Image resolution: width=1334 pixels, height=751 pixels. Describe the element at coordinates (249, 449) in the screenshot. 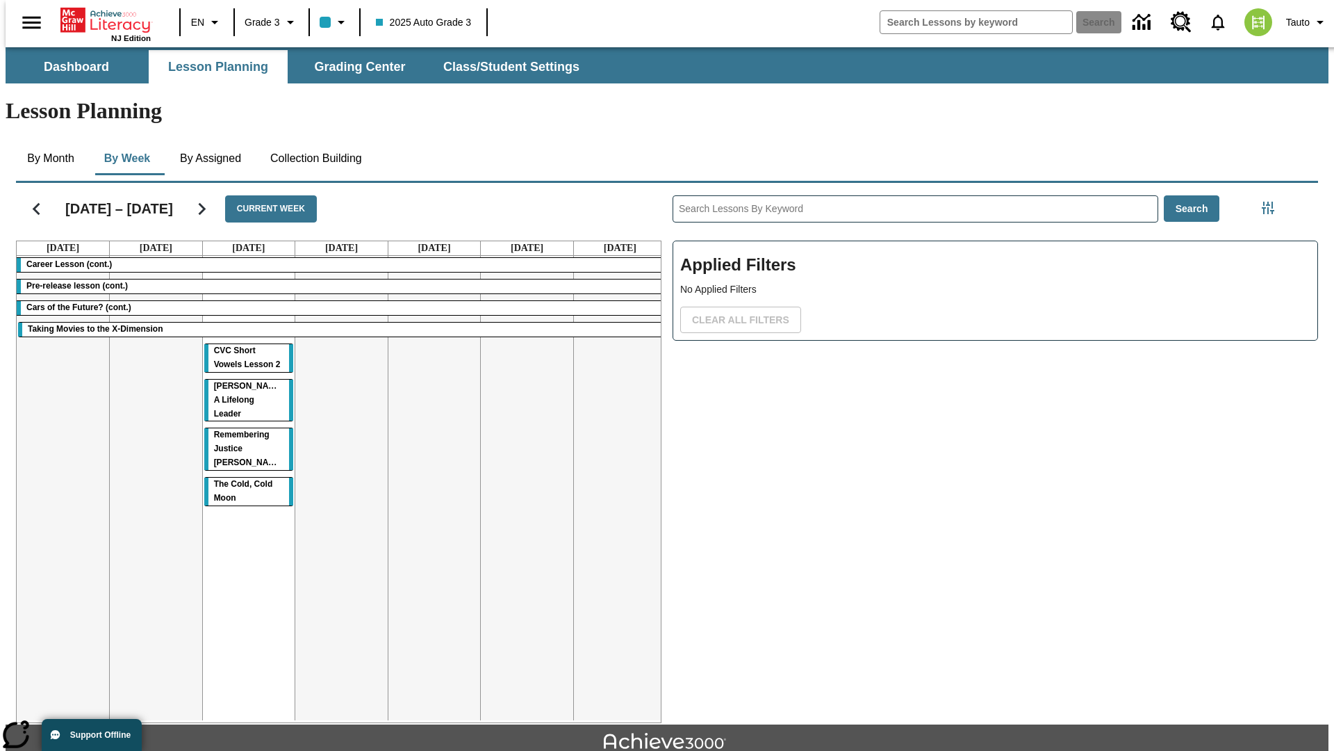

I see `div: Remembering Justice O'Connor` at that location.